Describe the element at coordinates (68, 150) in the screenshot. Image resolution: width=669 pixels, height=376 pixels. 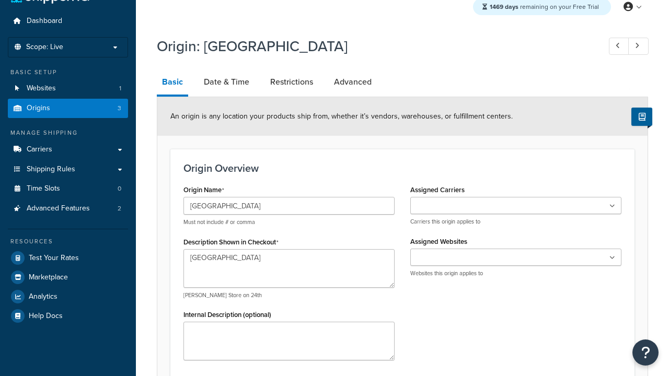
I see `a: Carriers` at that location.